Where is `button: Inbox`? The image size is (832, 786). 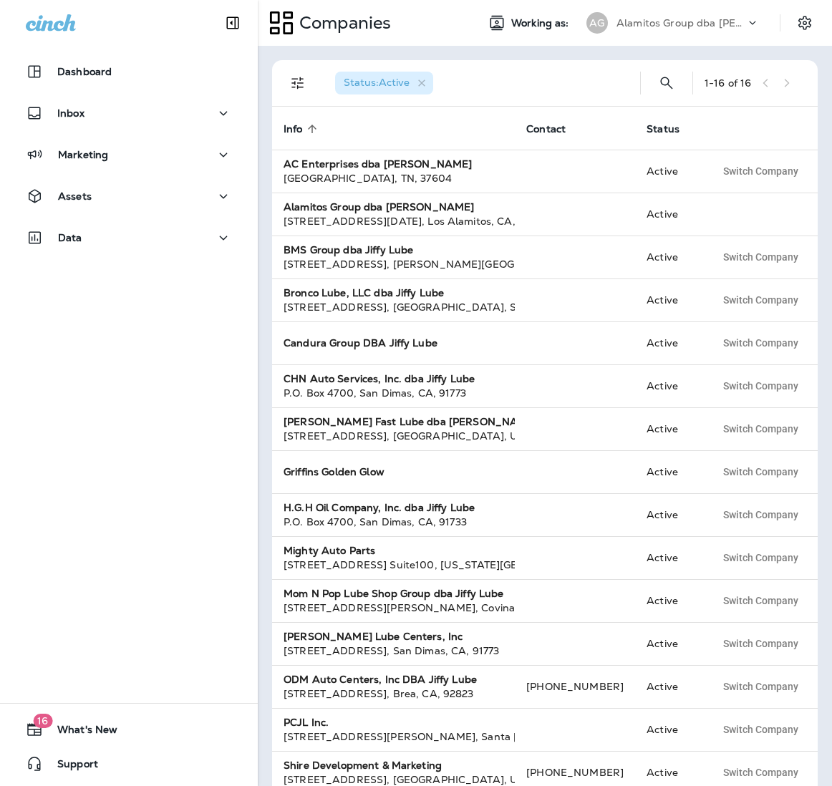 button: Inbox is located at coordinates (129, 113).